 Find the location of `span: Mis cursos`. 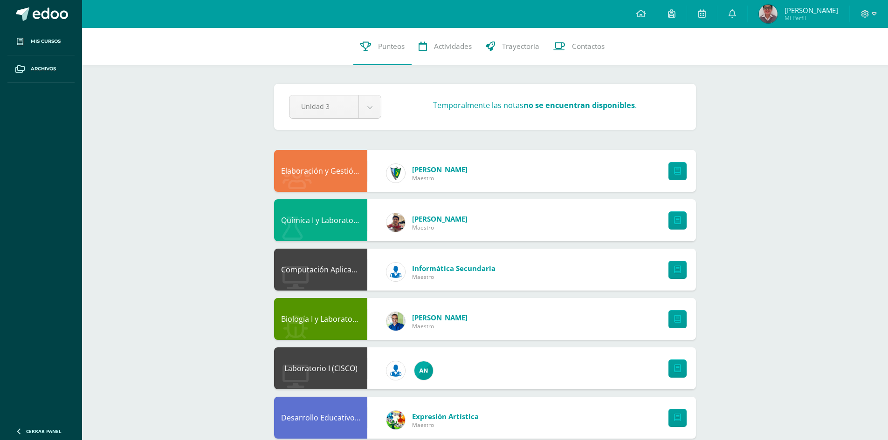

span: Mis cursos is located at coordinates (46, 41).